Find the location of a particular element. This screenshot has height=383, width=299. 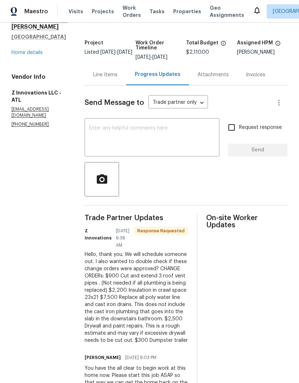

div: Invoices is located at coordinates (255, 75).